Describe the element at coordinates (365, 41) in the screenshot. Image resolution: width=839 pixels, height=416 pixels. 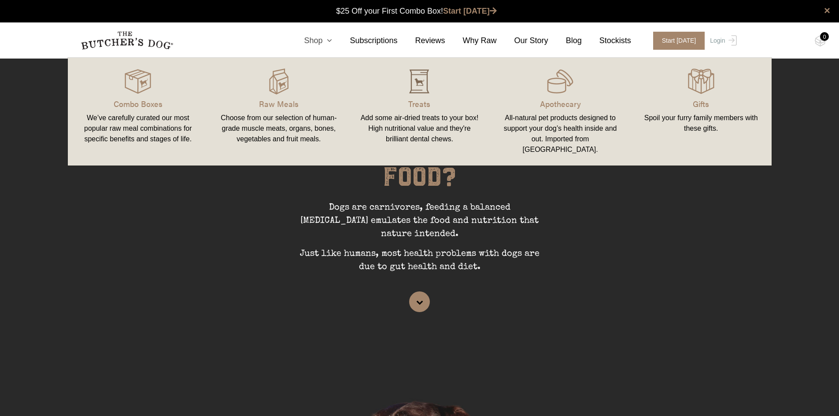
I see `a: Subscriptions` at that location.